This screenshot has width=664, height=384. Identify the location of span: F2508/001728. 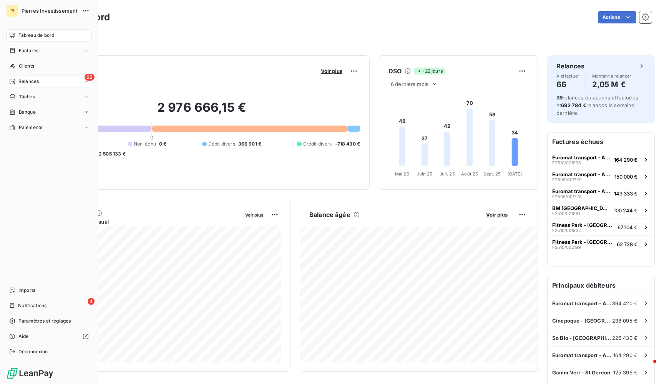
(567, 197).